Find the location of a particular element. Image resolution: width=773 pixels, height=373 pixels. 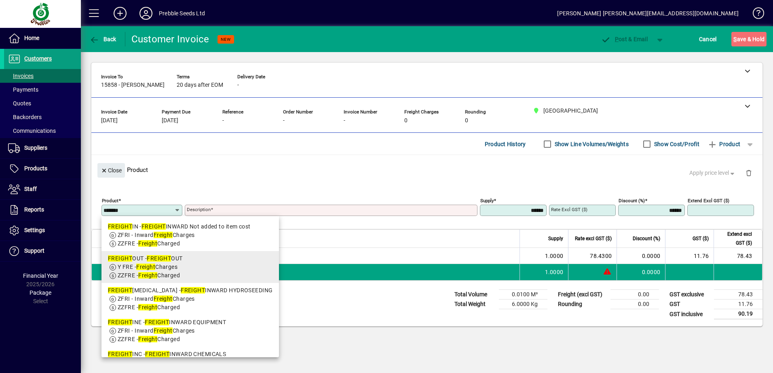

td: Total Volume is located at coordinates (474, 295).